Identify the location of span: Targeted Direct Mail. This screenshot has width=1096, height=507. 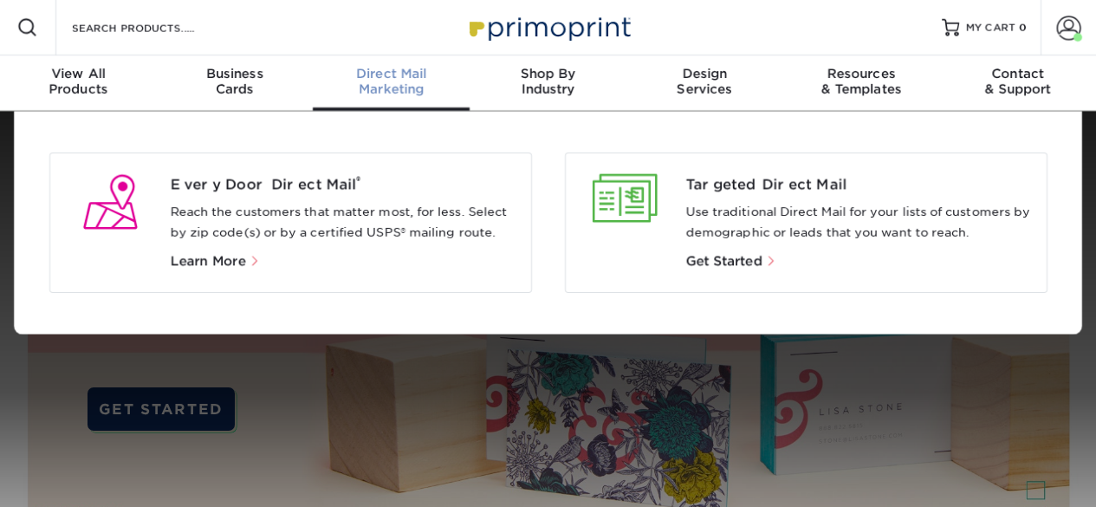
(859, 185).